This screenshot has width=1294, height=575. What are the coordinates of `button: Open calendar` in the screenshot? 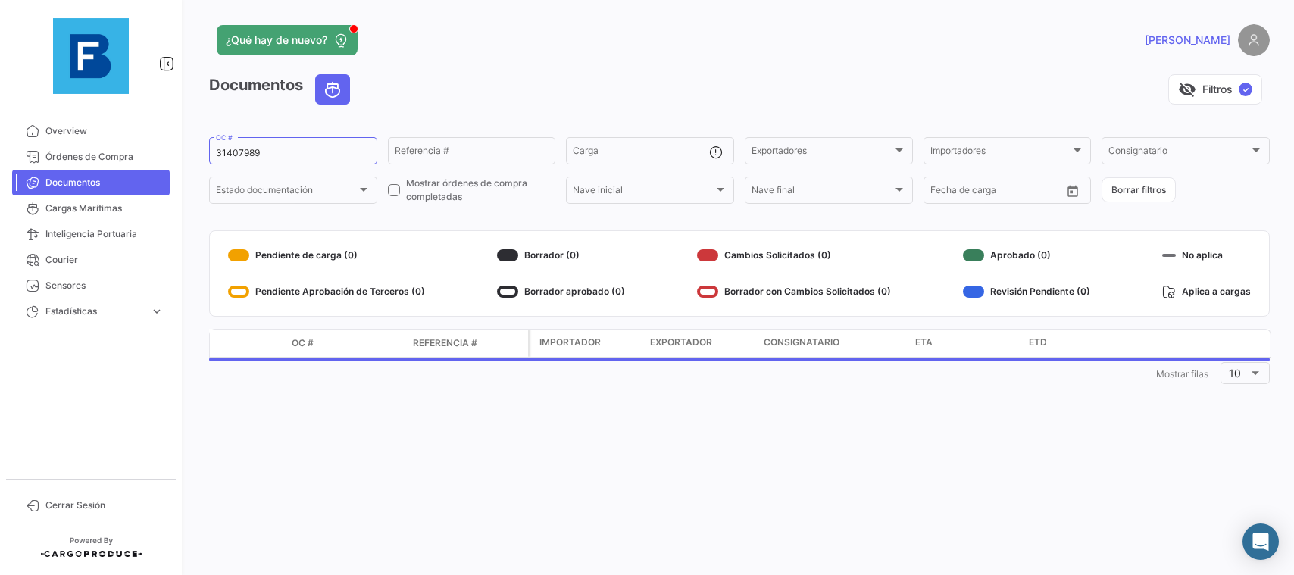 It's located at (1073, 191).